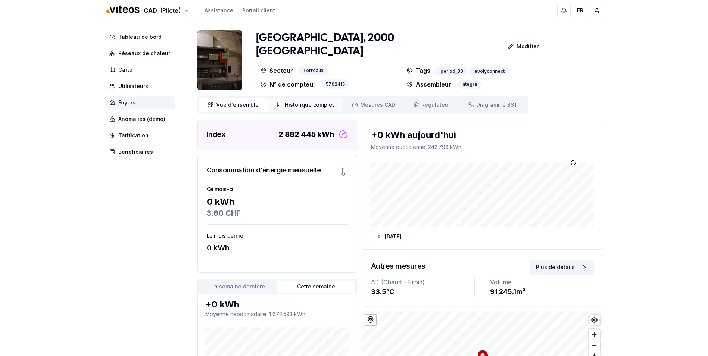 This screenshot has width=708, height=356. I want to click on a: Utilisateurs, so click(141, 86).